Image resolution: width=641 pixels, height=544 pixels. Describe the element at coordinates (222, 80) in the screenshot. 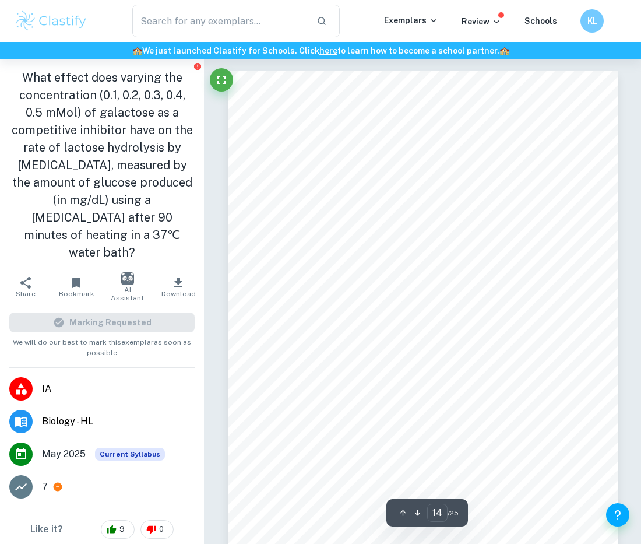

I see `button: Fullscreen` at that location.